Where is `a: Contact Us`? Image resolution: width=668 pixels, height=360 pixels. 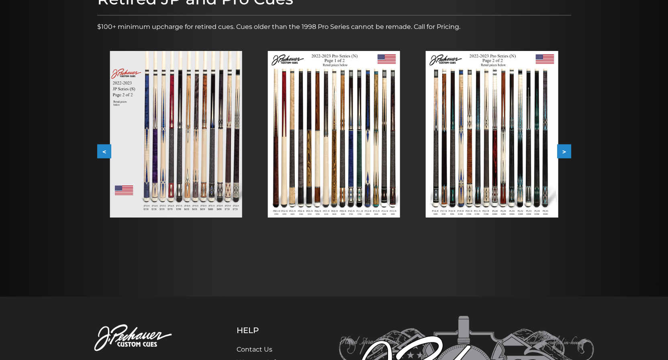 a: Contact Us is located at coordinates (254, 350).